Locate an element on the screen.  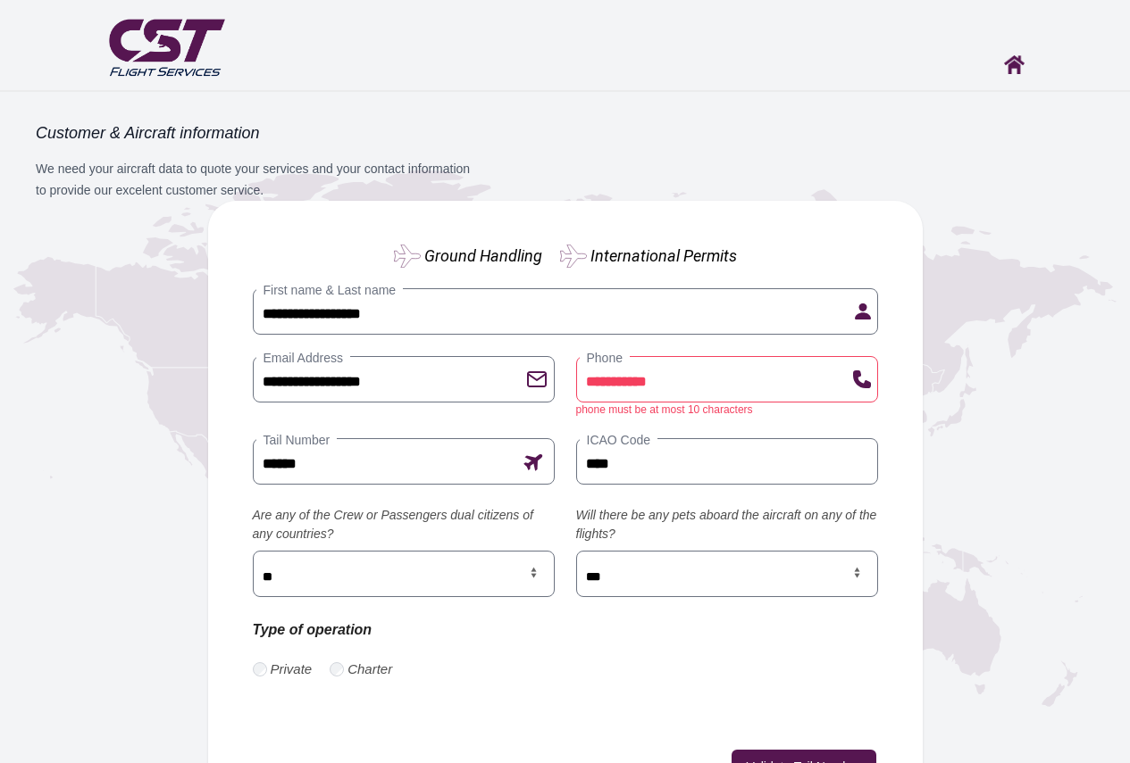
label: Will there be any pets aboard the aircraft on any of the flights? is located at coordinates (727, 525).